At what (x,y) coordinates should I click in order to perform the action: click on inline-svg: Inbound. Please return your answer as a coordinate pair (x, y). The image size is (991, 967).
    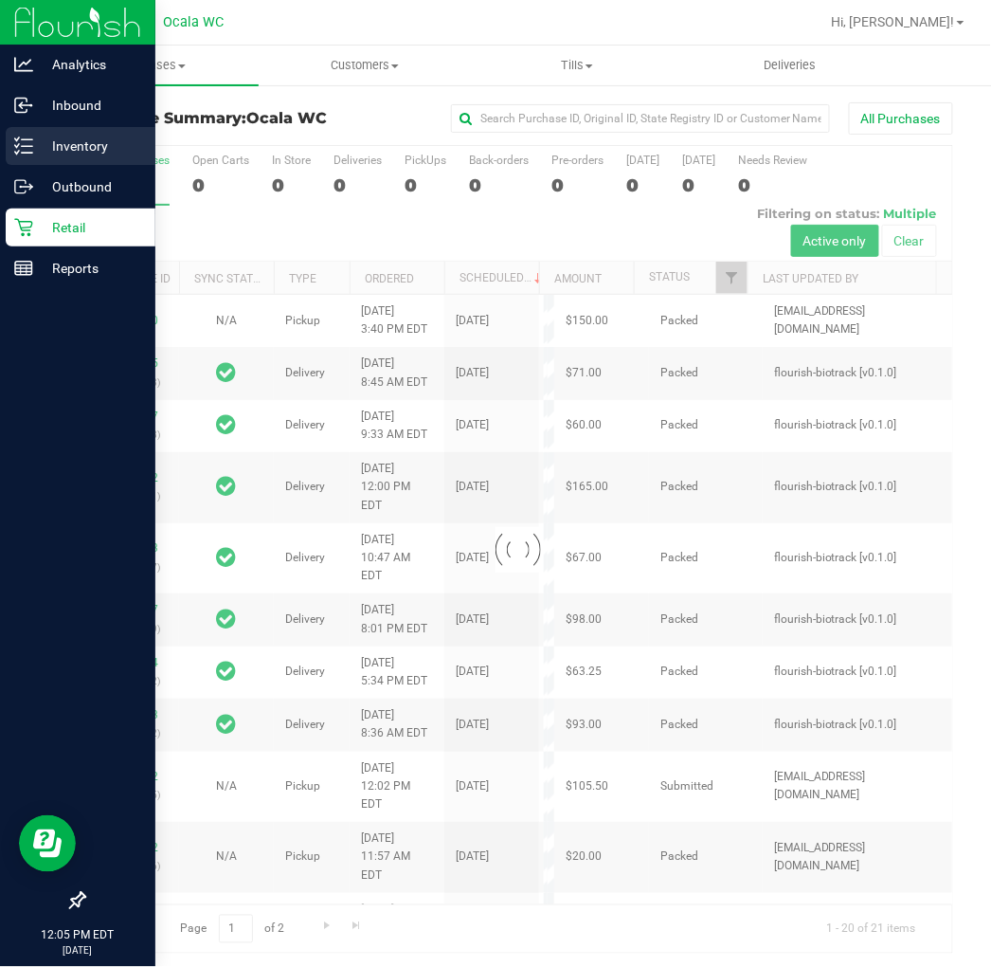
    Looking at the image, I should click on (24, 105).